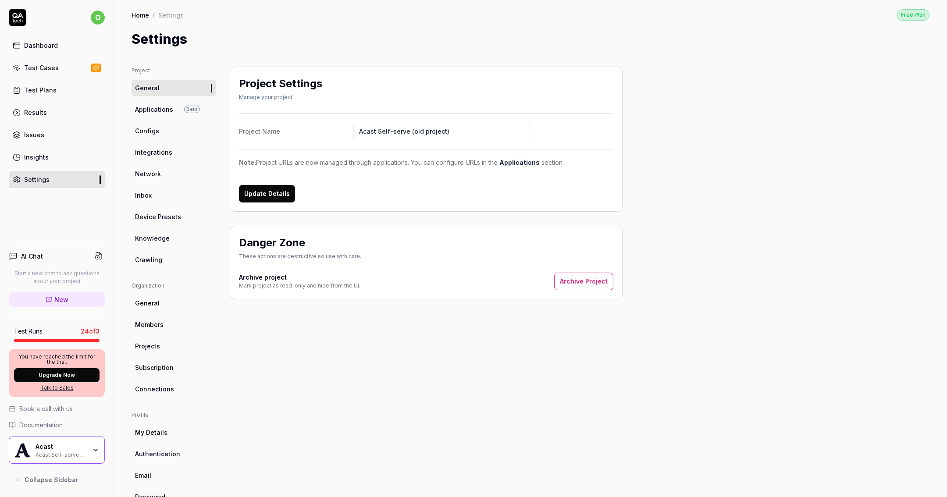 Image resolution: width=947 pixels, height=497 pixels. What do you see at coordinates (520, 162) in the screenshot?
I see `a: Applications` at bounding box center [520, 162].